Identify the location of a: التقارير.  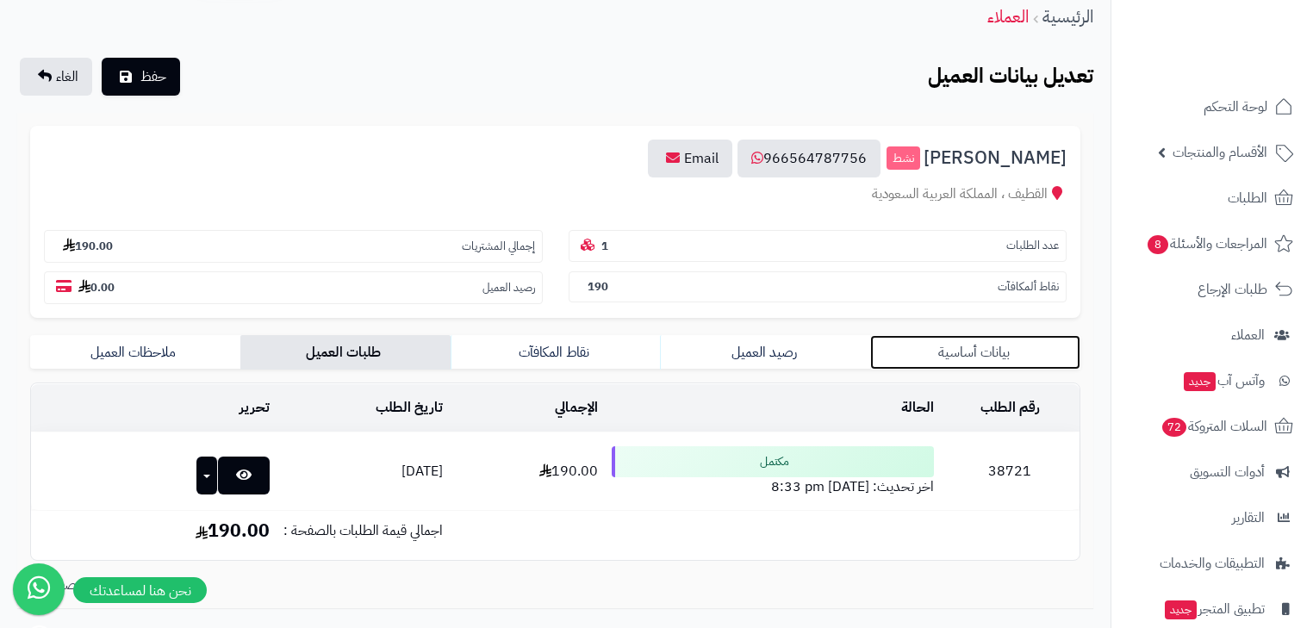
(1212, 518).